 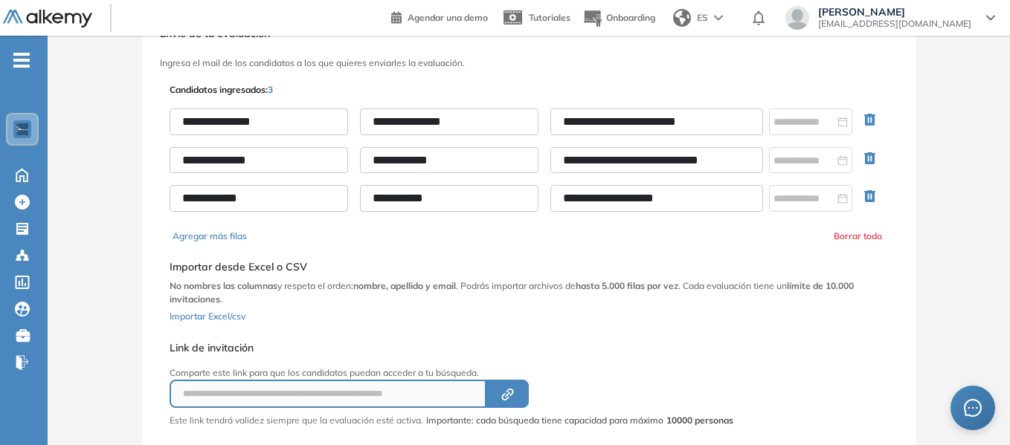 I want to click on span: Tutoriales, so click(x=549, y=17).